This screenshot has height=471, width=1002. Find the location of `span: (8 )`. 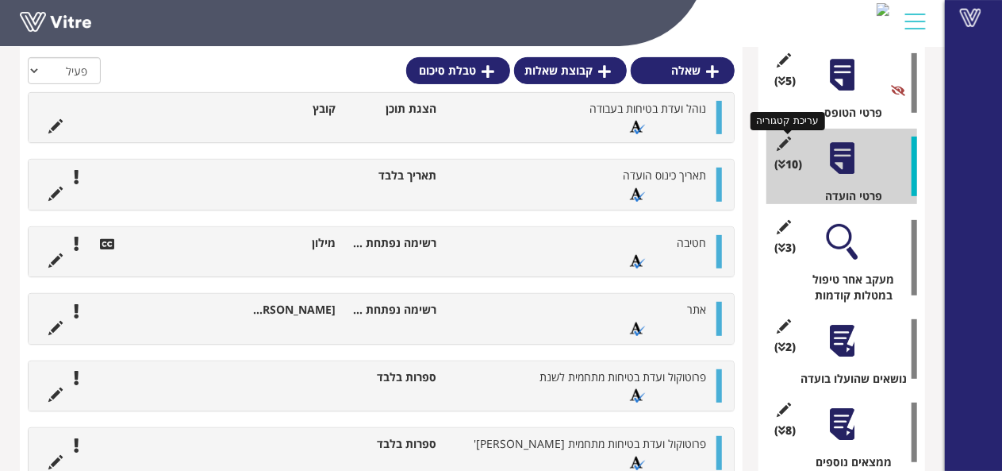

span: (8 ) is located at coordinates (785, 430).